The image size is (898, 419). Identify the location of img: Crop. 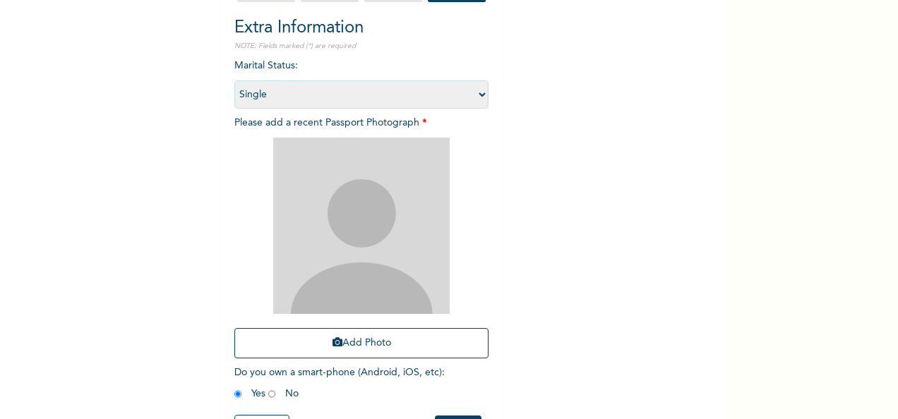
(361, 226).